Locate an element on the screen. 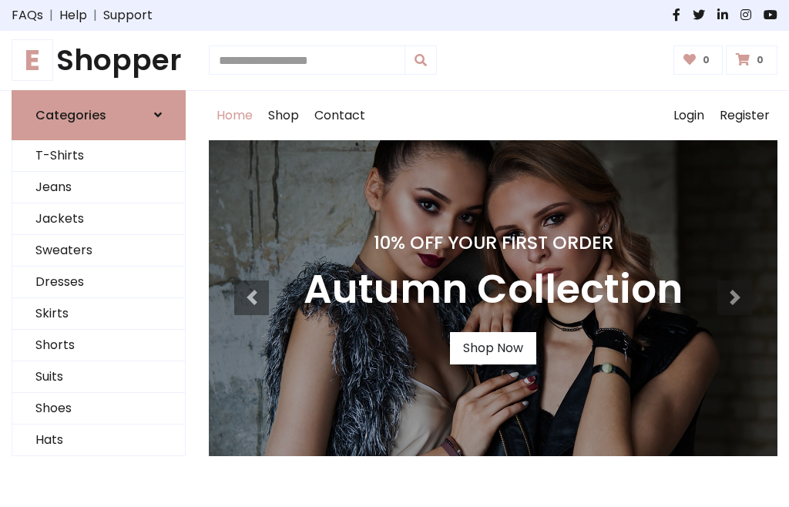 This screenshot has width=789, height=507. a: Hats is located at coordinates (99, 440).